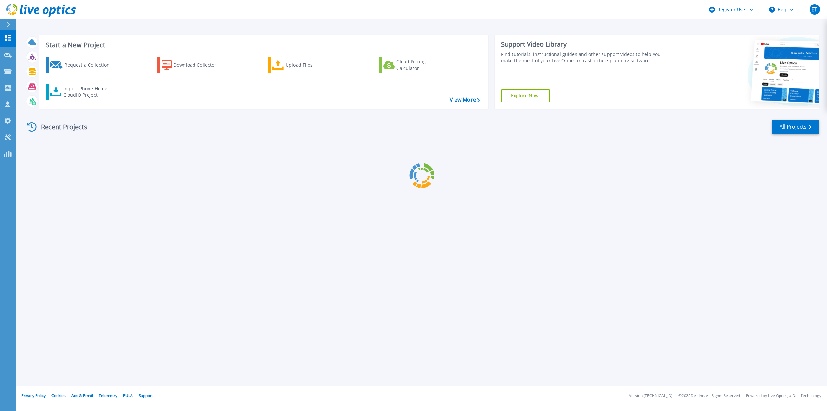 The height and width of the screenshot is (411, 827). I want to click on a: Cloud Pricing Calculator, so click(415, 65).